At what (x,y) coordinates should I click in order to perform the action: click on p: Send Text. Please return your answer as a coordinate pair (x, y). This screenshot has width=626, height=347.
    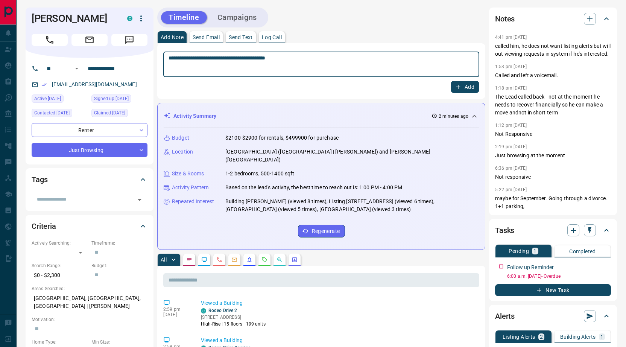
    Looking at the image, I should click on (241, 37).